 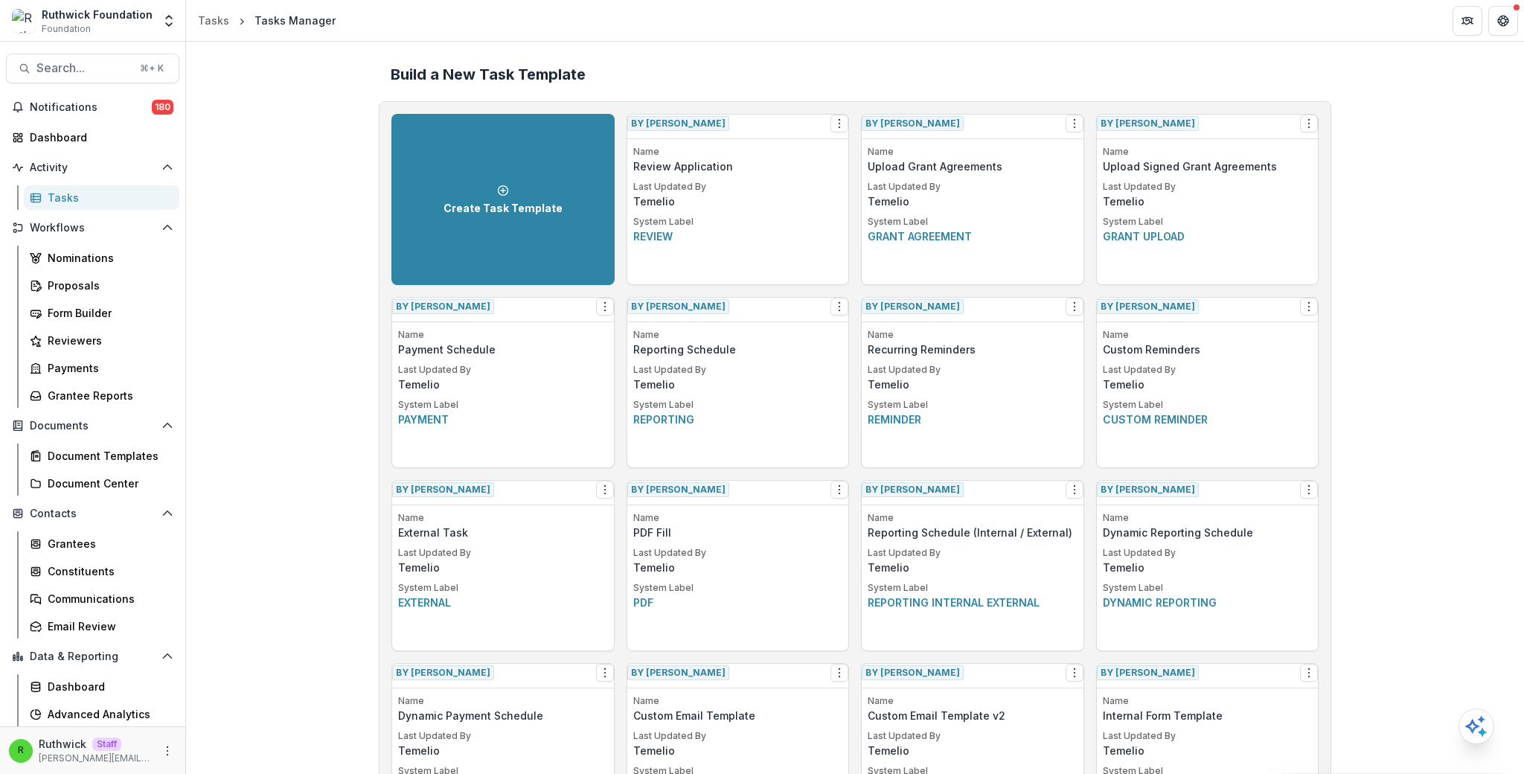 I want to click on a: Advanced Analytics, so click(x=101, y=714).